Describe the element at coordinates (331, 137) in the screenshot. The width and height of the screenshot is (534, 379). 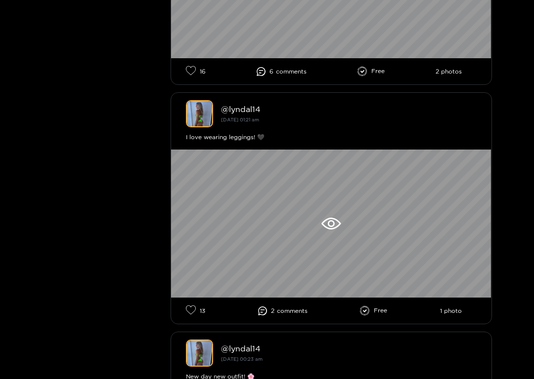
I see `div: I love wearing leggings! 🖤` at that location.